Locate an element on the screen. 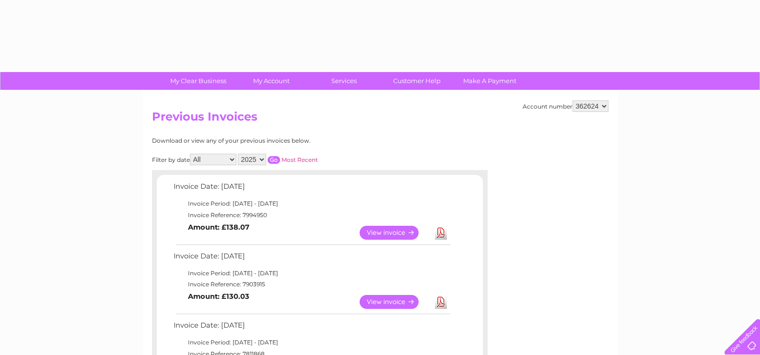 This screenshot has height=355, width=760. a: My Clear Business is located at coordinates (198, 81).